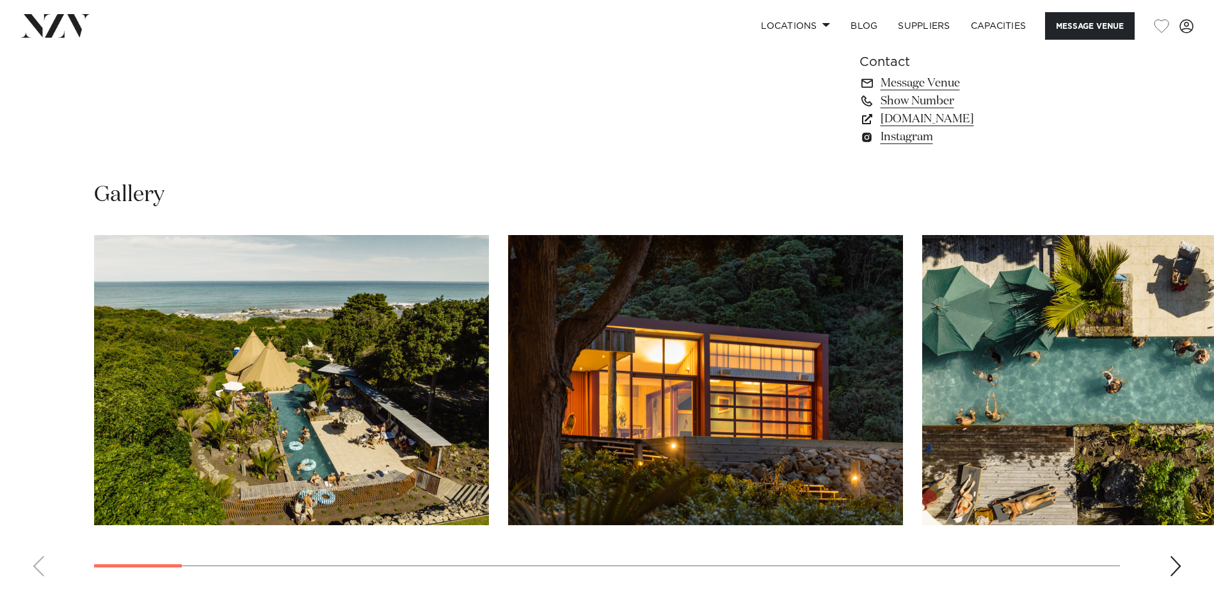  What do you see at coordinates (291, 380) in the screenshot?
I see `swiper-slide: 1 / 29` at bounding box center [291, 380].